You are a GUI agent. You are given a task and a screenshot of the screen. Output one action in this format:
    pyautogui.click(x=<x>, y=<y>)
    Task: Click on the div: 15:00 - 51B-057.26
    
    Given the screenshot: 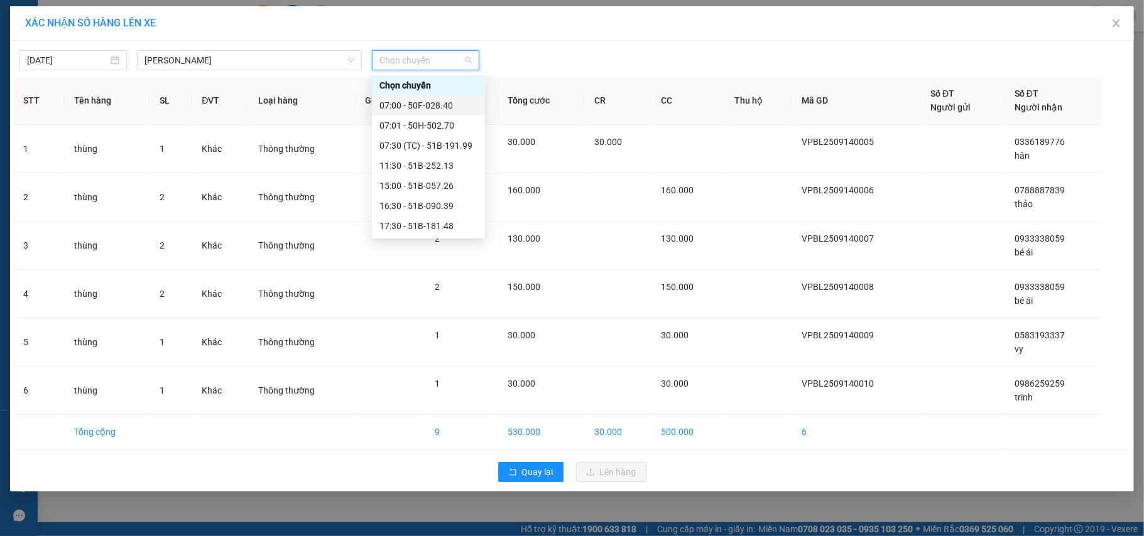 What is the action you would take?
    pyautogui.click(x=428, y=186)
    